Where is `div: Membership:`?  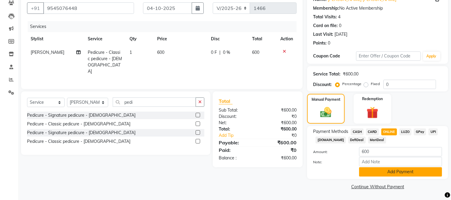 div: Membership: is located at coordinates (326, 8).